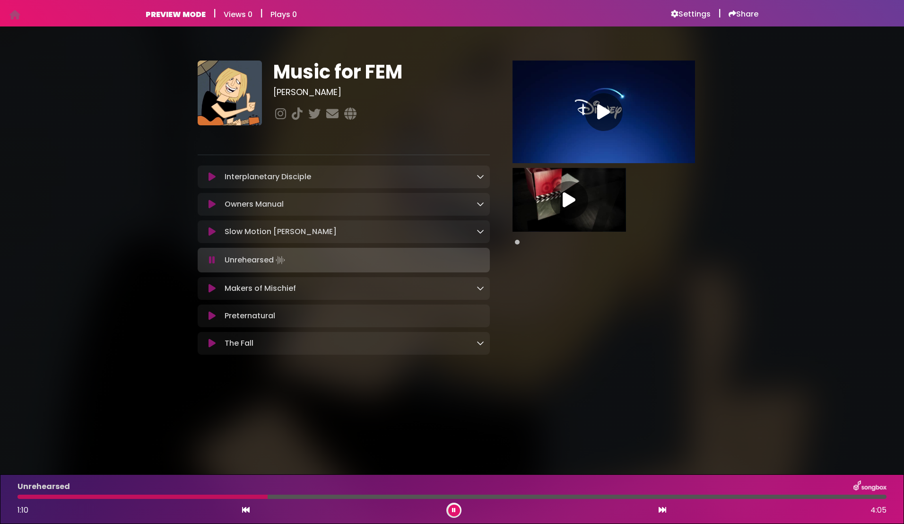 This screenshot has width=904, height=524. Describe the element at coordinates (260, 289) in the screenshot. I see `p: Makers of Mischief` at that location.